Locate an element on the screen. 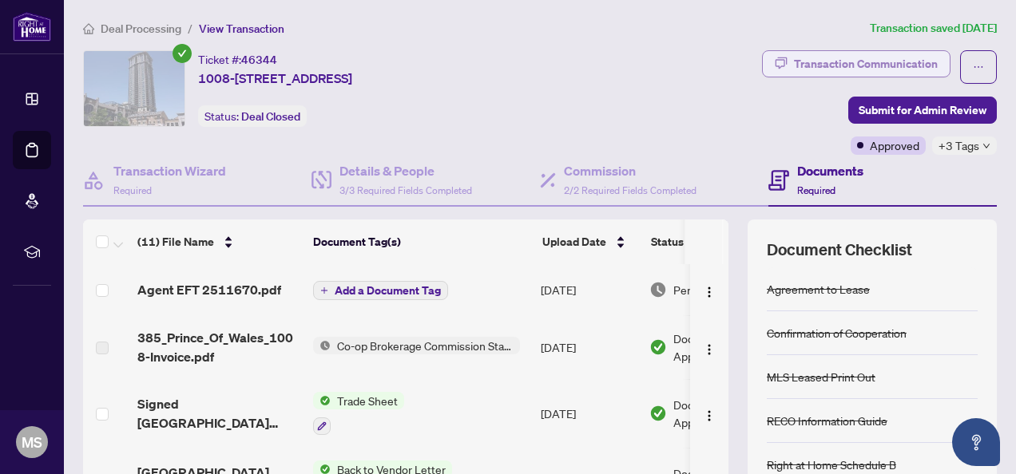 The height and width of the screenshot is (474, 1016). h4: Transaction Wizard is located at coordinates (169, 171).